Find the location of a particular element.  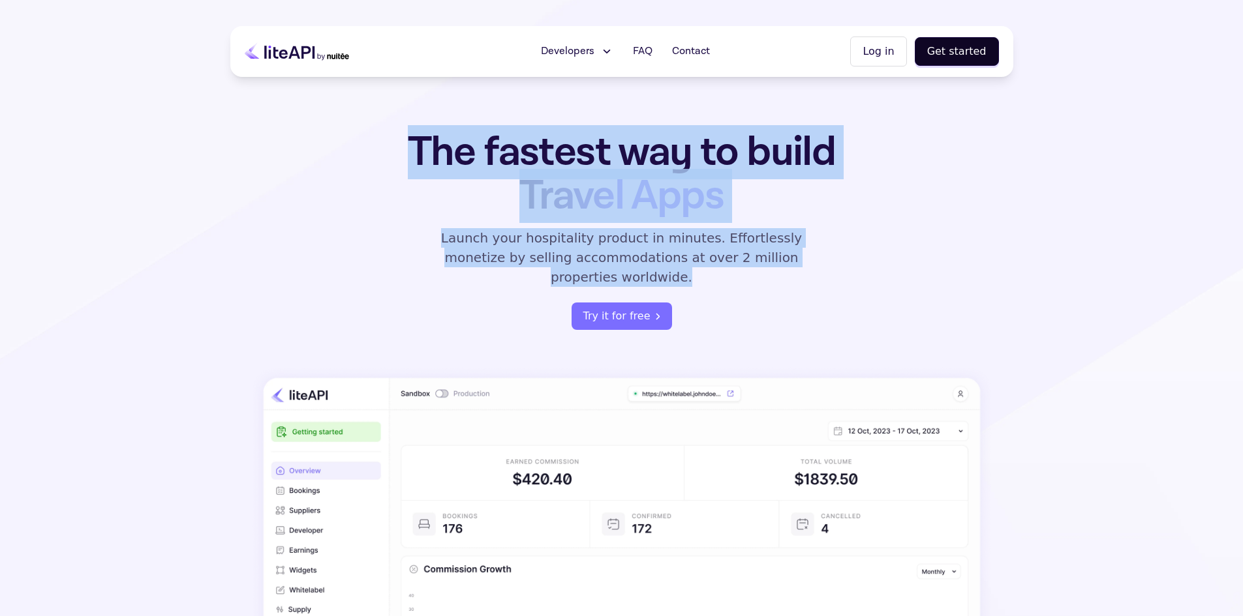

h1: The fastest way to build is located at coordinates (622, 174).